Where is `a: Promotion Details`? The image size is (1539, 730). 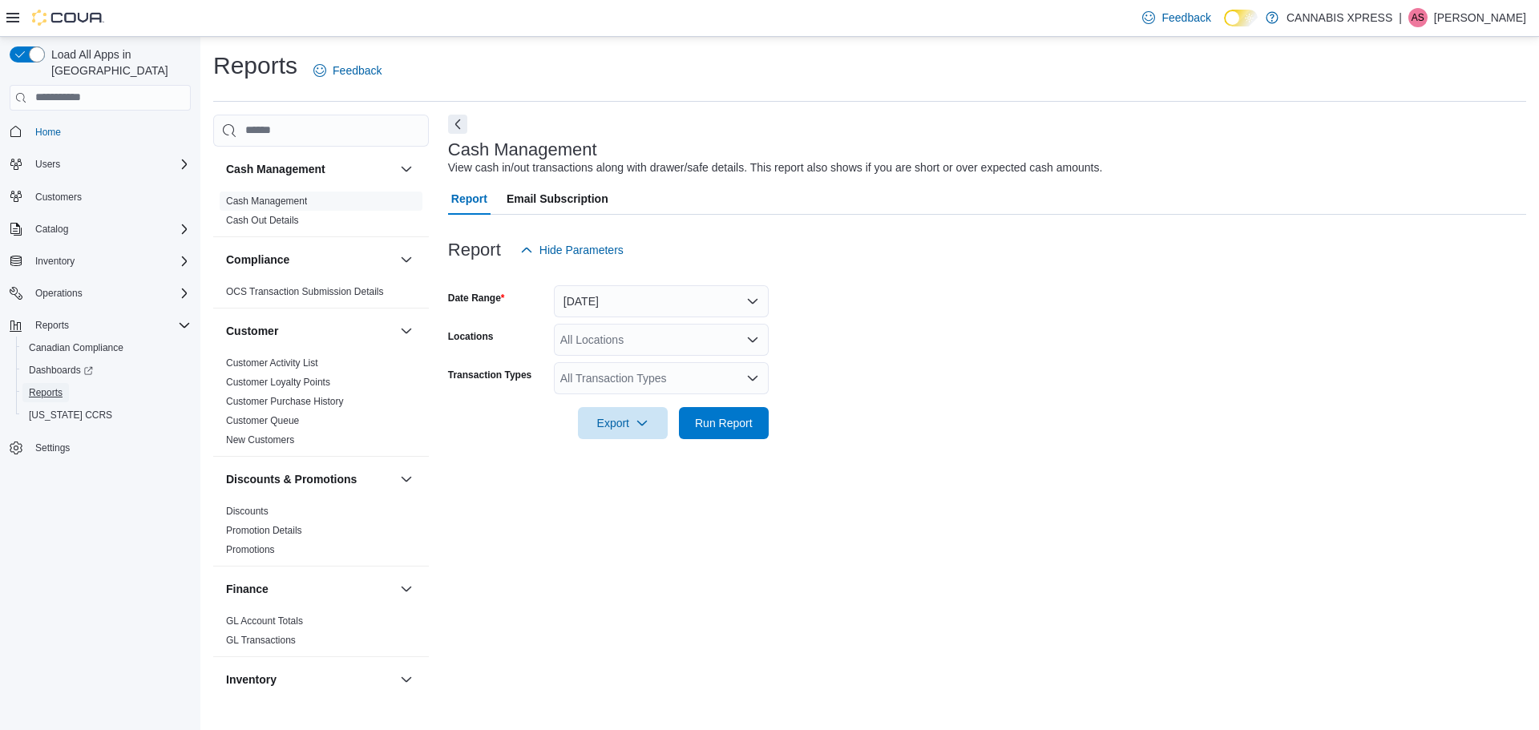
a: Promotion Details is located at coordinates (264, 531).